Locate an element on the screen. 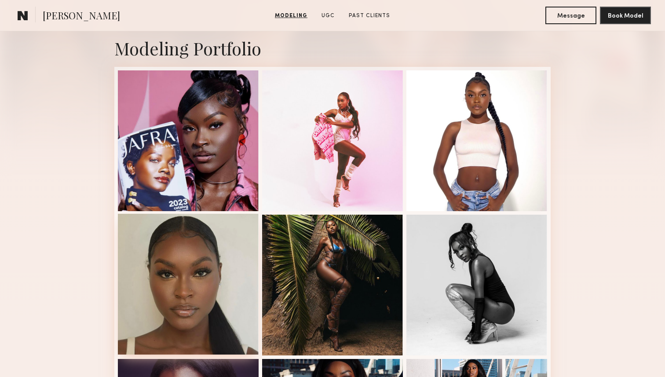  a: UGC is located at coordinates (328, 16).